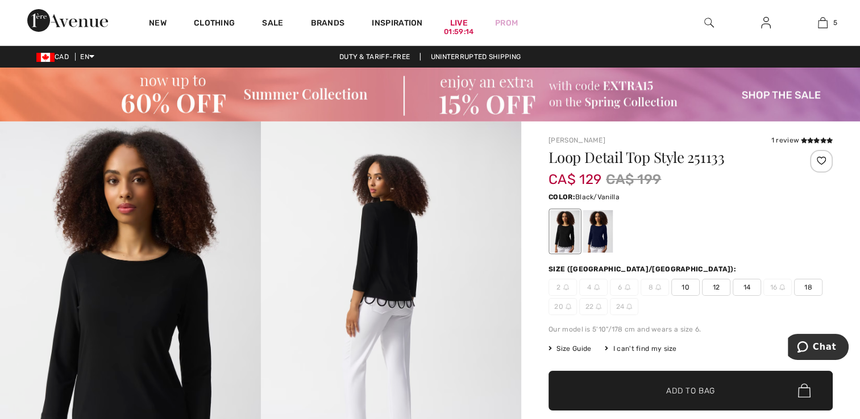 This screenshot has width=860, height=419. What do you see at coordinates (598, 231) in the screenshot?
I see `div: Midnight Blue/Vanilla` at bounding box center [598, 231].